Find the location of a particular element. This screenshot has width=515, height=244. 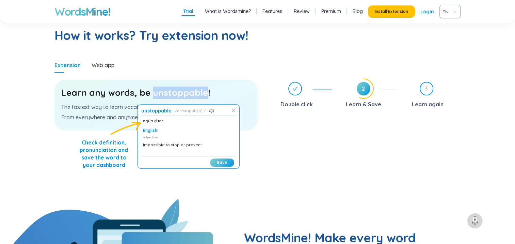

a: What is Wordsmine? is located at coordinates (228, 11).